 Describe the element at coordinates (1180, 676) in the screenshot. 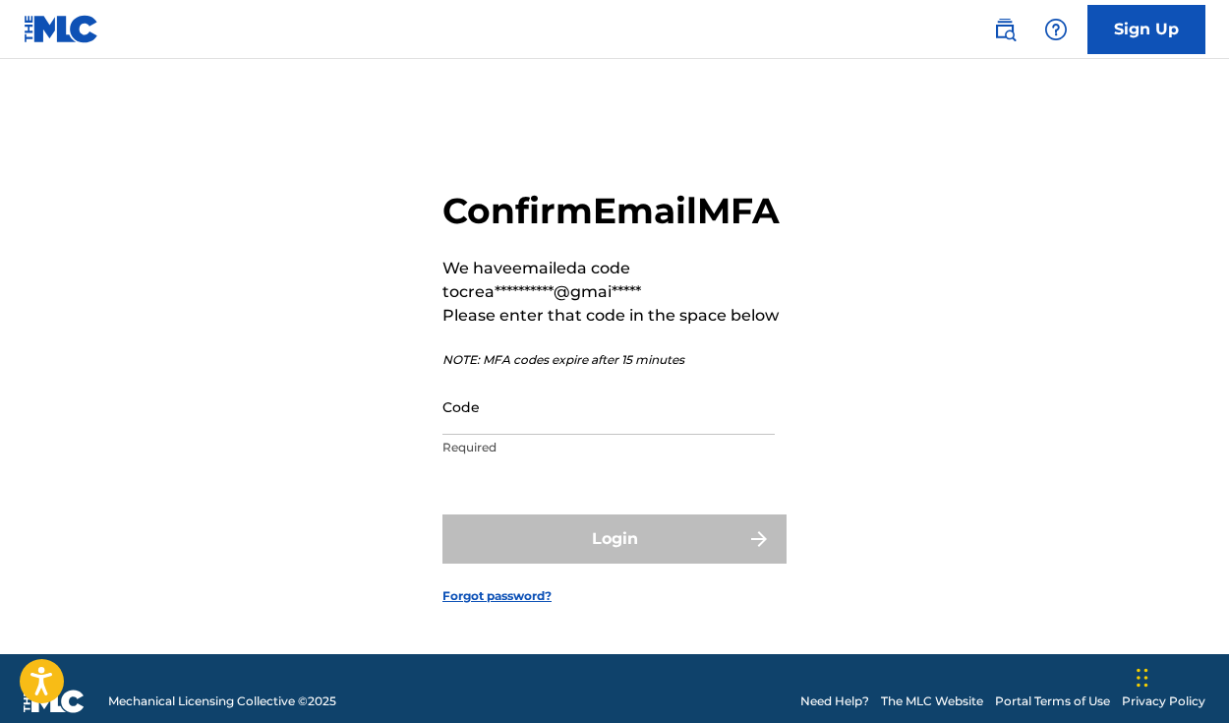

I see `div: Widget de chat` at that location.